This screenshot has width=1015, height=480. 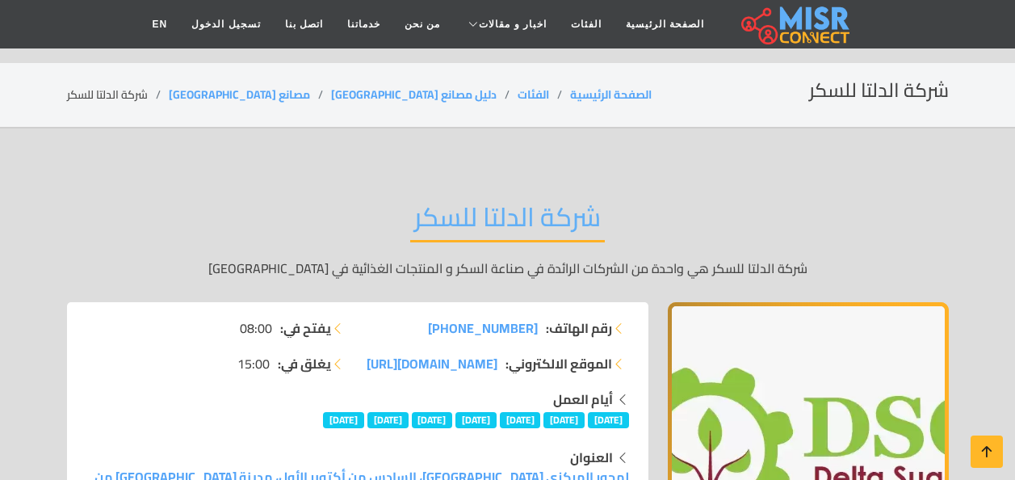 I want to click on strong: العنوان, so click(x=591, y=457).